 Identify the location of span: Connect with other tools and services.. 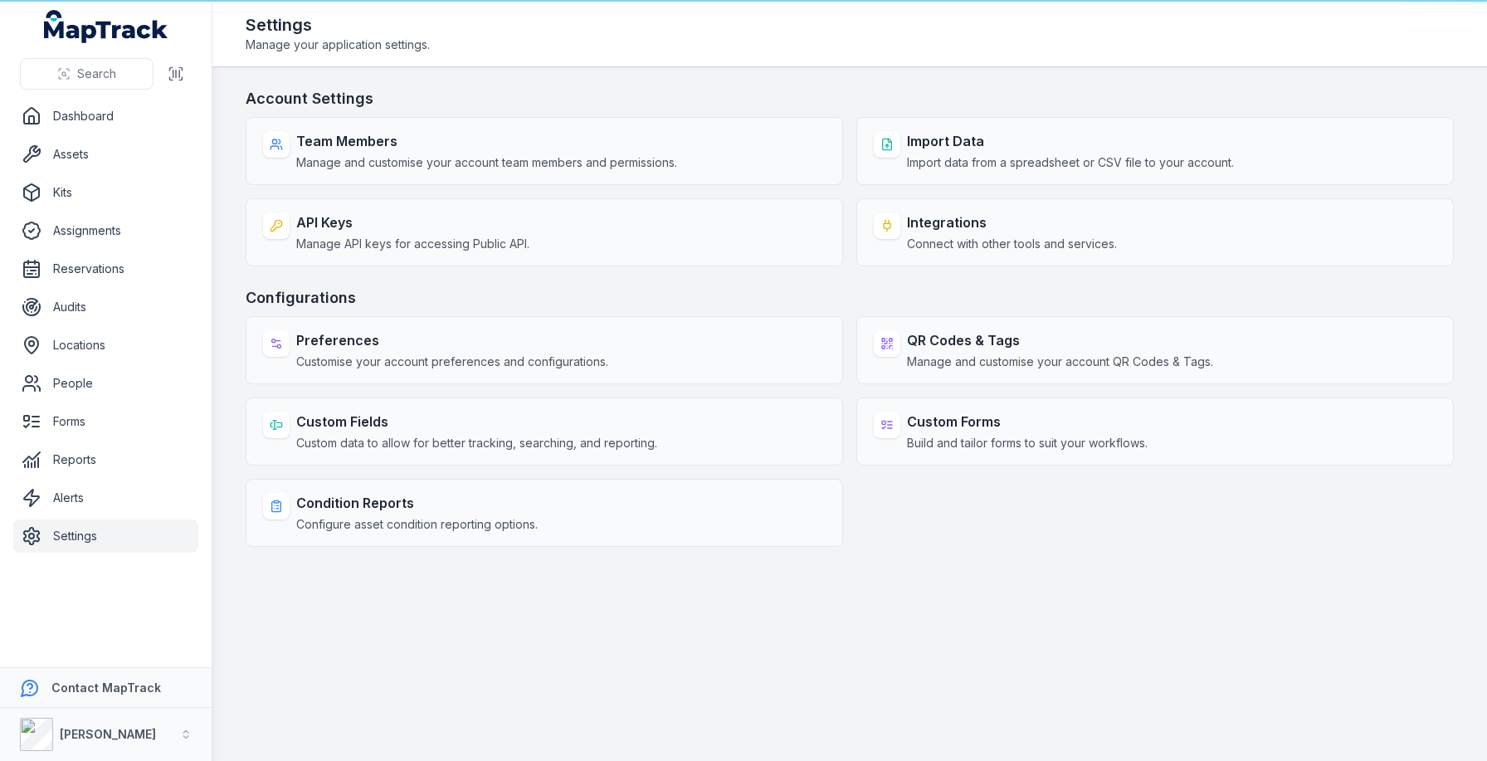
(1012, 244).